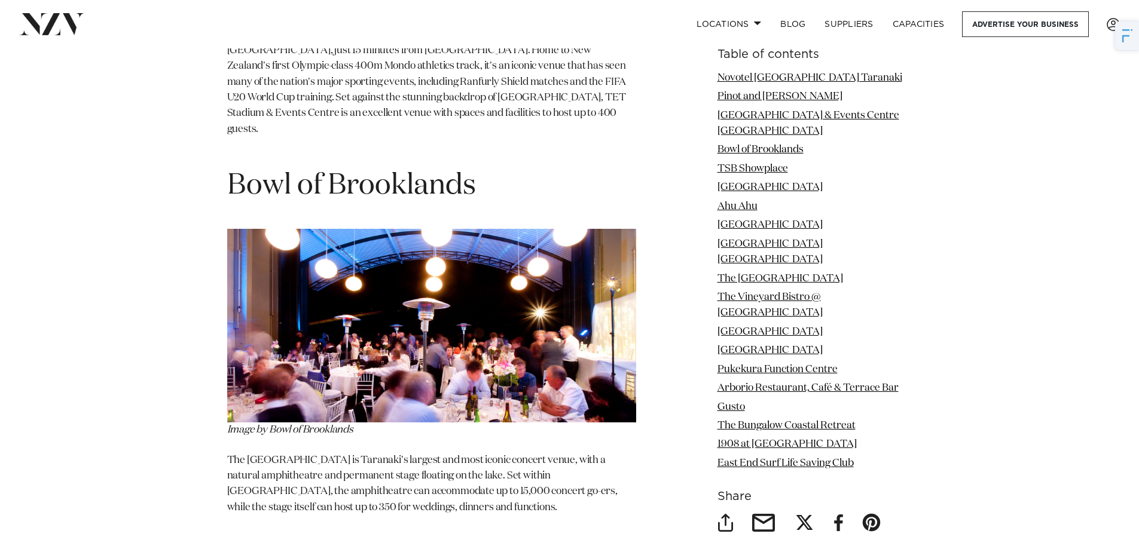 This screenshot has width=1139, height=549. I want to click on a: Arborio Restaurant, Café & Terrace Bar, so click(808, 388).